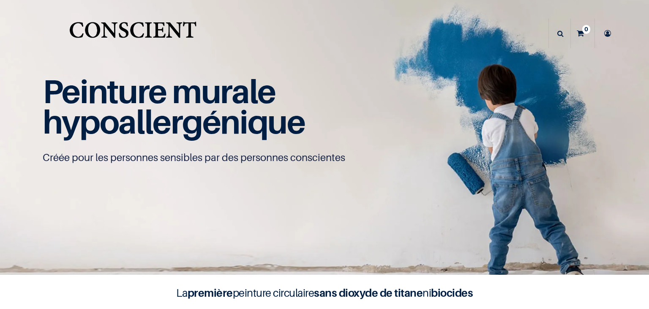 The height and width of the screenshot is (309, 649). What do you see at coordinates (325, 293) in the screenshot?
I see `h4: La peinture circulaire ni` at bounding box center [325, 293].